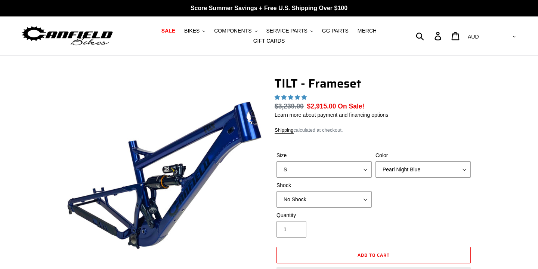 The width and height of the screenshot is (538, 269). What do you see at coordinates (373, 254) in the screenshot?
I see `span: Add to cart` at bounding box center [373, 254].